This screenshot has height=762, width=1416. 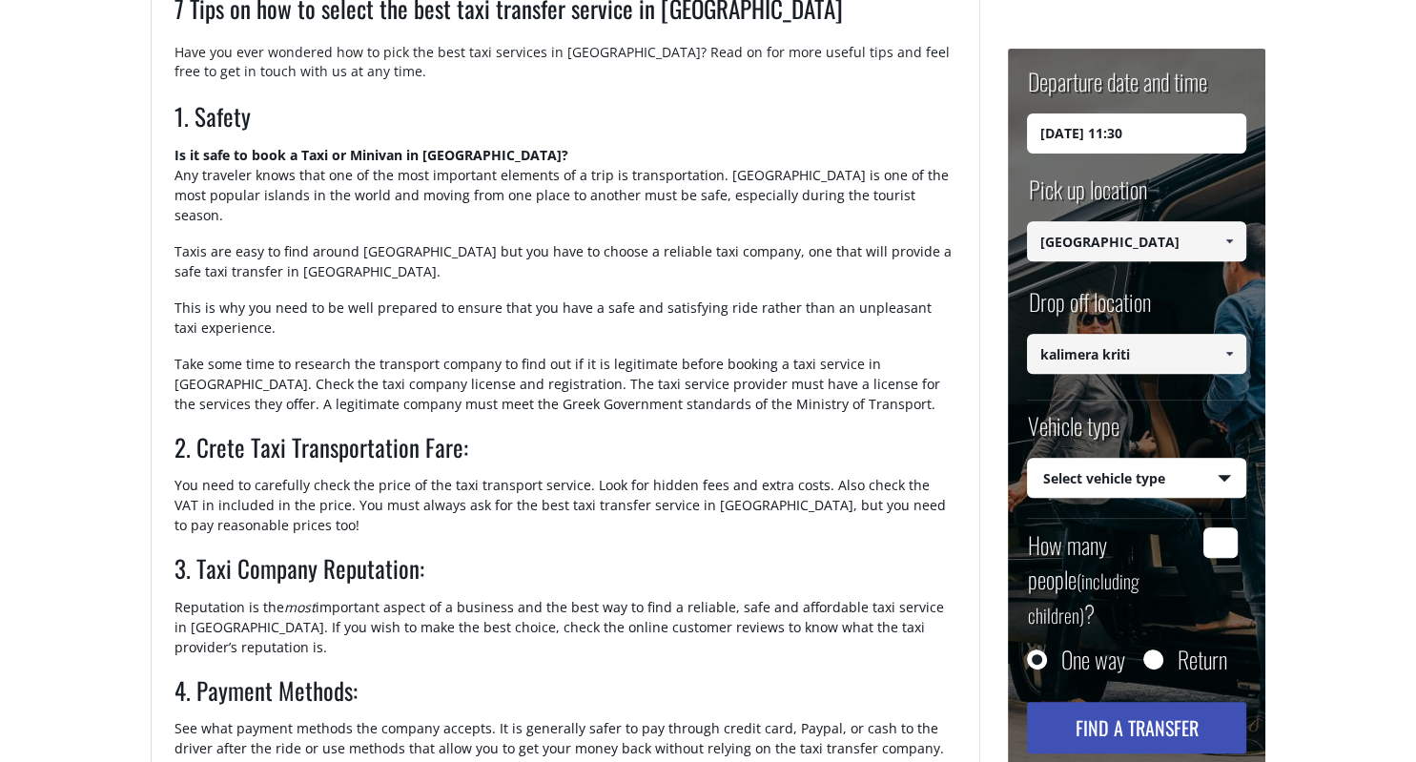 What do you see at coordinates (1137, 354) in the screenshot?
I see `input: Select drop-off location` at bounding box center [1137, 354].